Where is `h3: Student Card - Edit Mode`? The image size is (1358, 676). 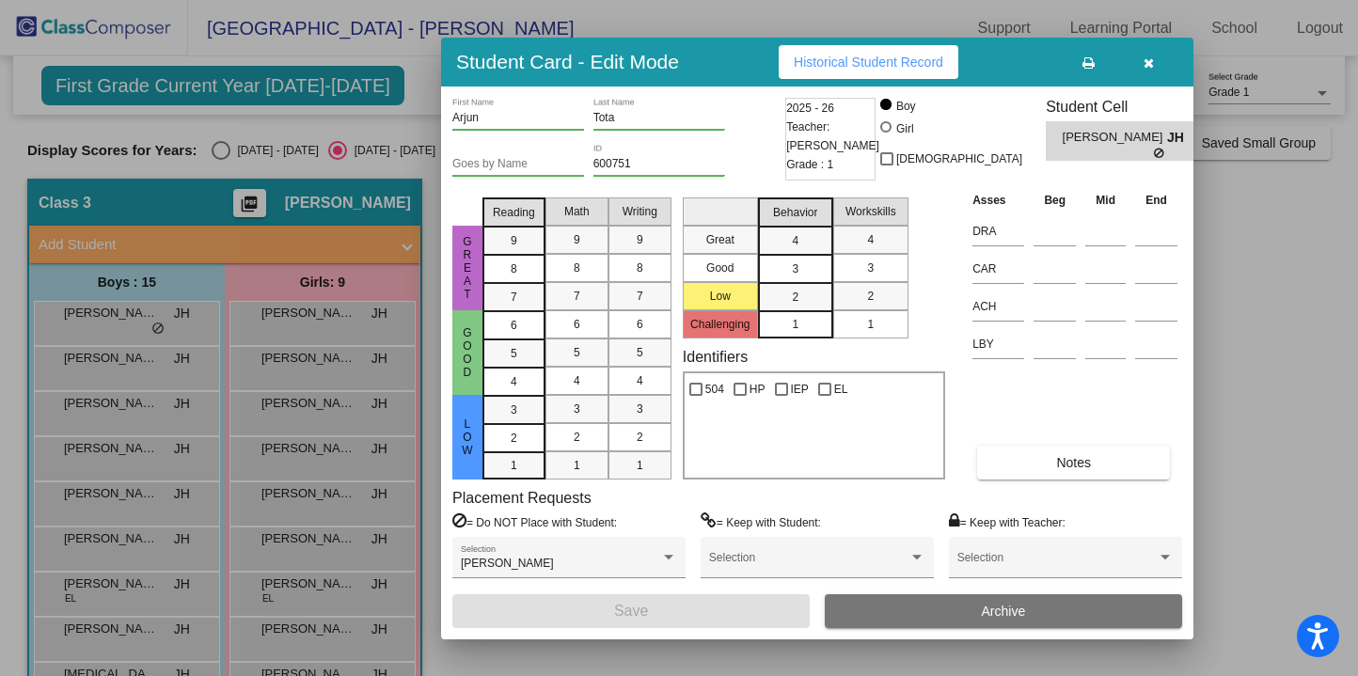
h3: Student Card - Edit Mode is located at coordinates (567, 61).